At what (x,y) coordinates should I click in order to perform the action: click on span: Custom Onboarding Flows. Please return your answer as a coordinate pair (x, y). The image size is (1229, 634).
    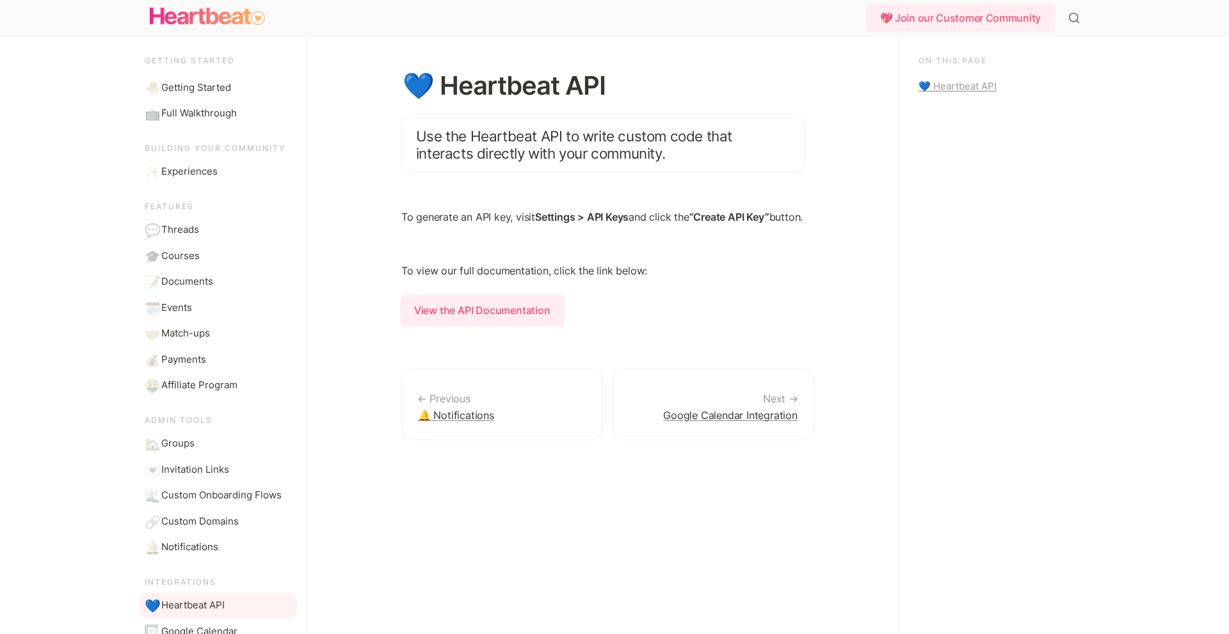
    Looking at the image, I should click on (221, 495).